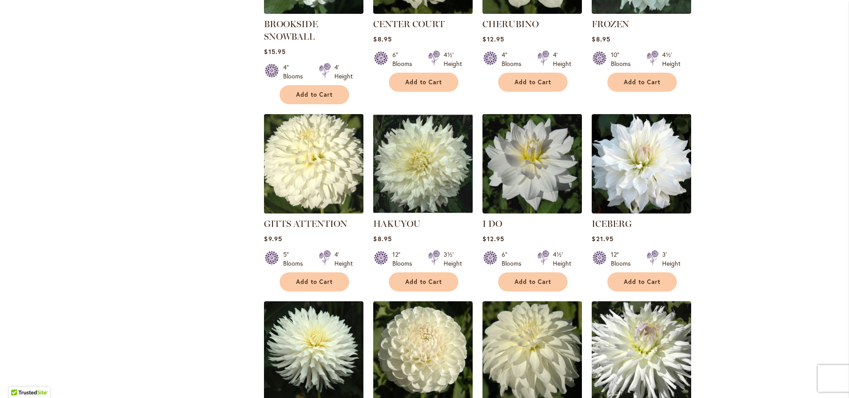  I want to click on img: Hakuyou, so click(423, 164).